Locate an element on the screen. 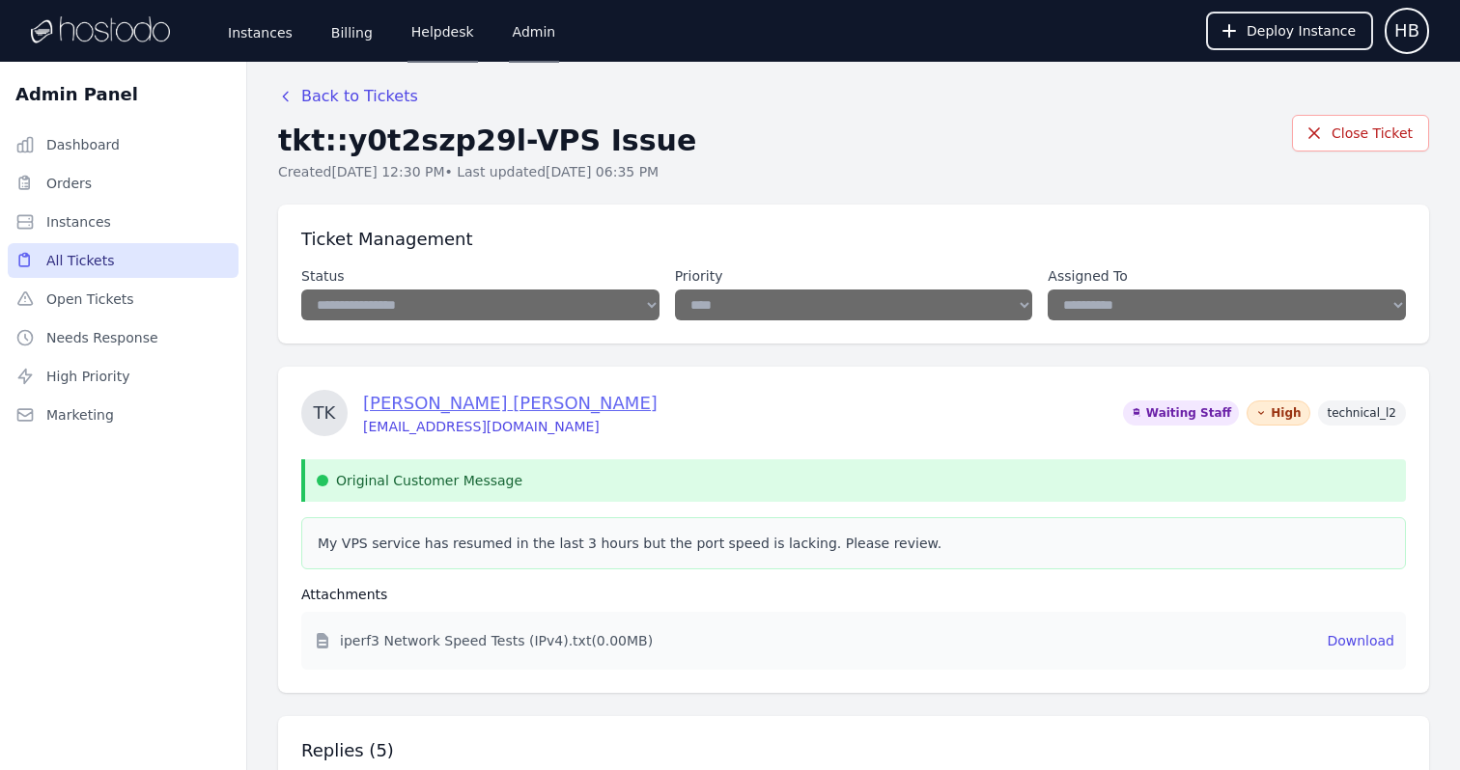 The height and width of the screenshot is (770, 1460). a: Needs Response is located at coordinates (123, 338).